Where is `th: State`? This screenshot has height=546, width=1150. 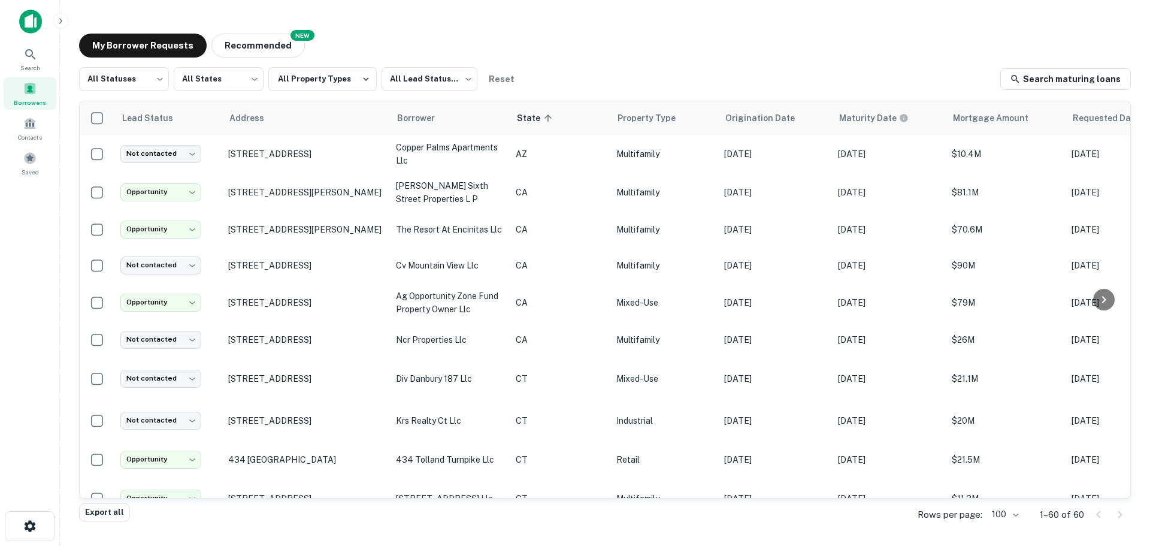
th: State is located at coordinates (560, 118).